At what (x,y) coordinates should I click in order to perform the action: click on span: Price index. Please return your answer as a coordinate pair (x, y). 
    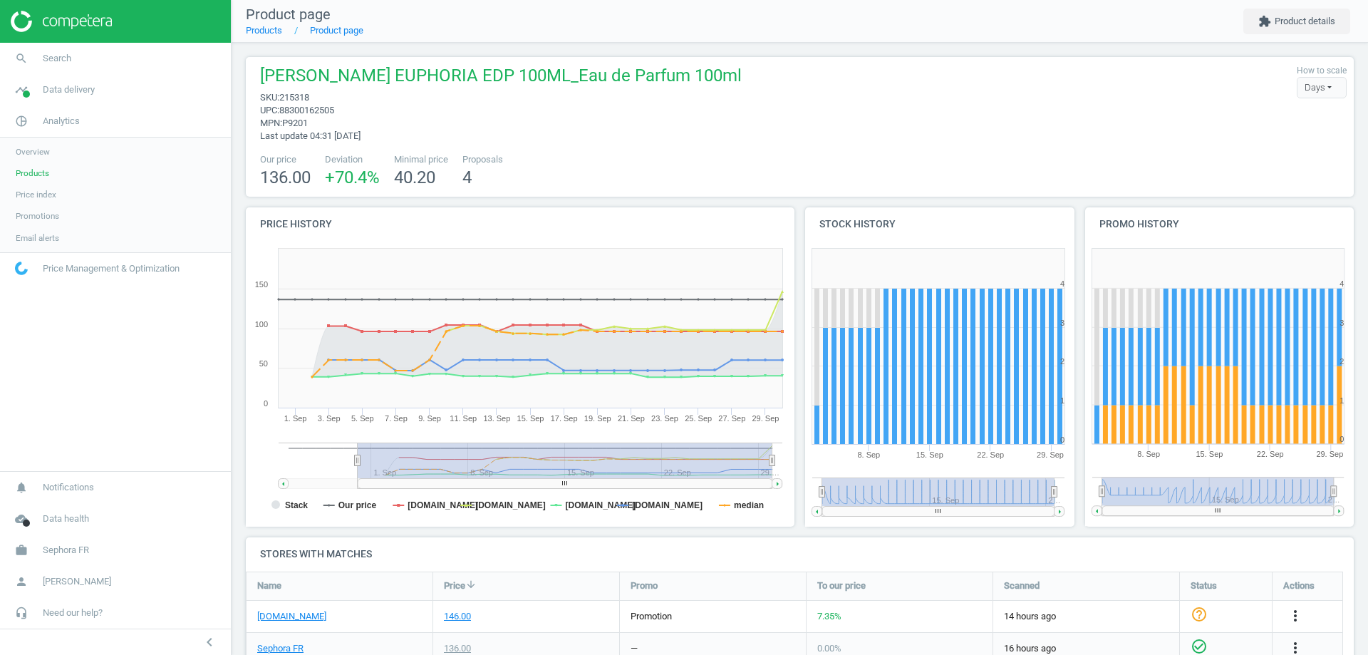
    Looking at the image, I should click on (36, 195).